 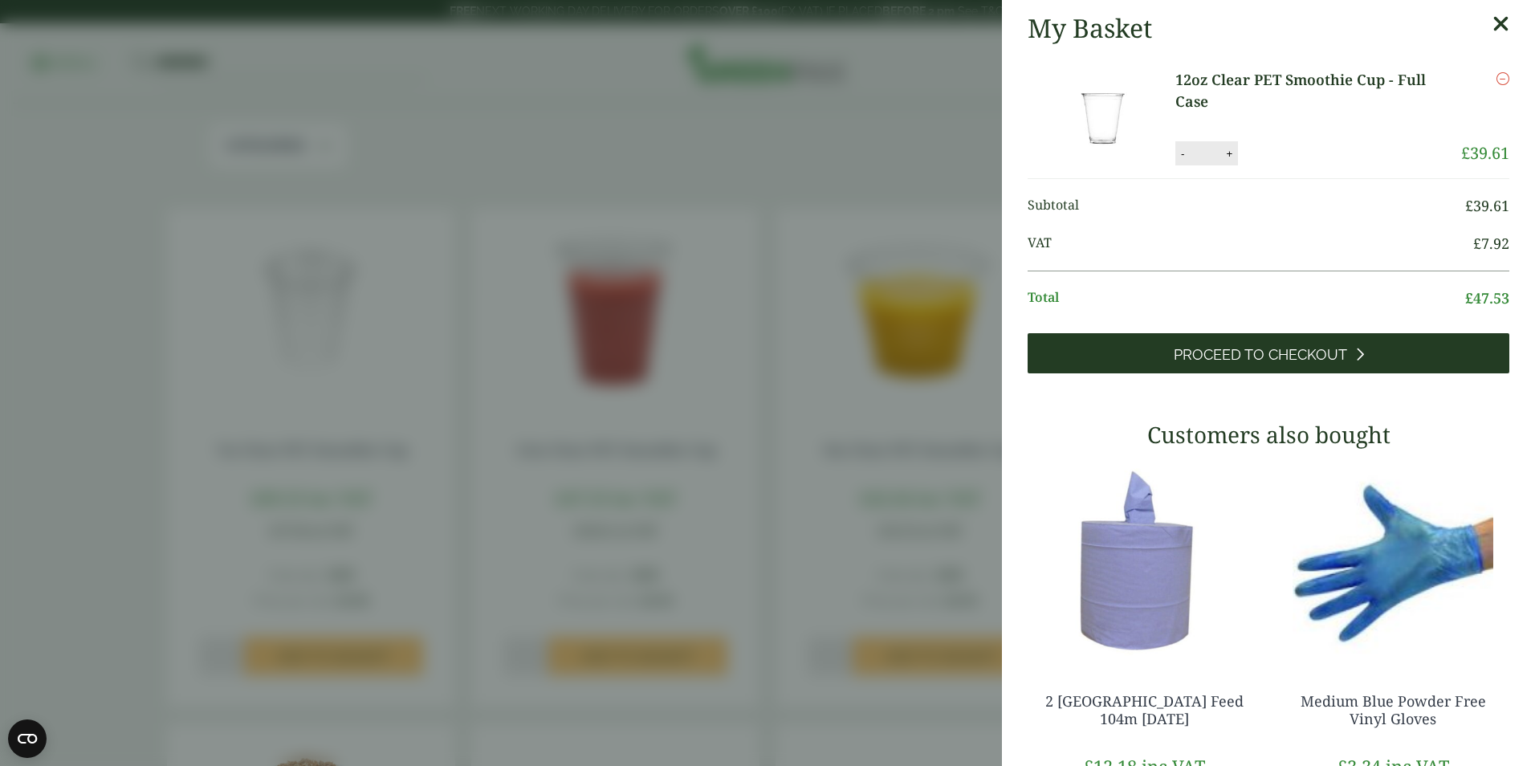 What do you see at coordinates (1269, 435) in the screenshot?
I see `h3: Customers also bought` at bounding box center [1269, 435].